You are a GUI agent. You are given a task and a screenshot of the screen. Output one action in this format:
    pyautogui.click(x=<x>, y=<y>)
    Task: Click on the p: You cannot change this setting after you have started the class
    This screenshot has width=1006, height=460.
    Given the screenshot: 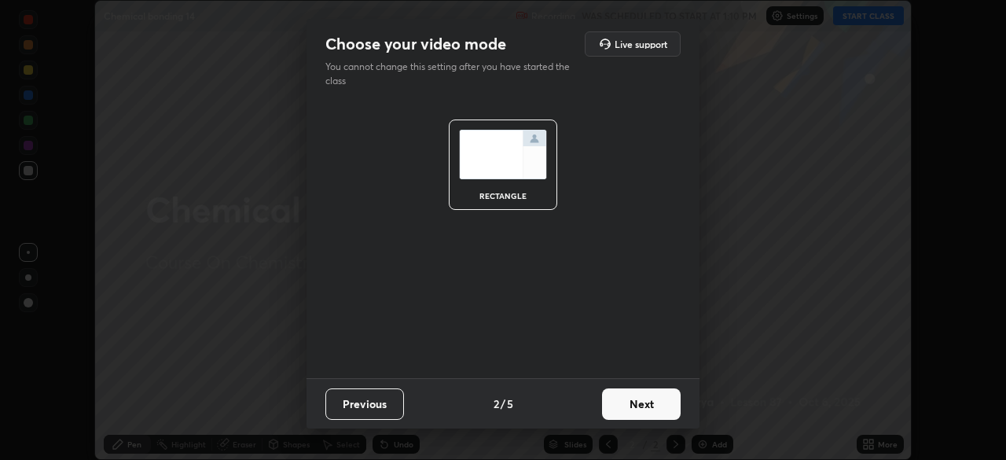 What is the action you would take?
    pyautogui.click(x=453, y=74)
    